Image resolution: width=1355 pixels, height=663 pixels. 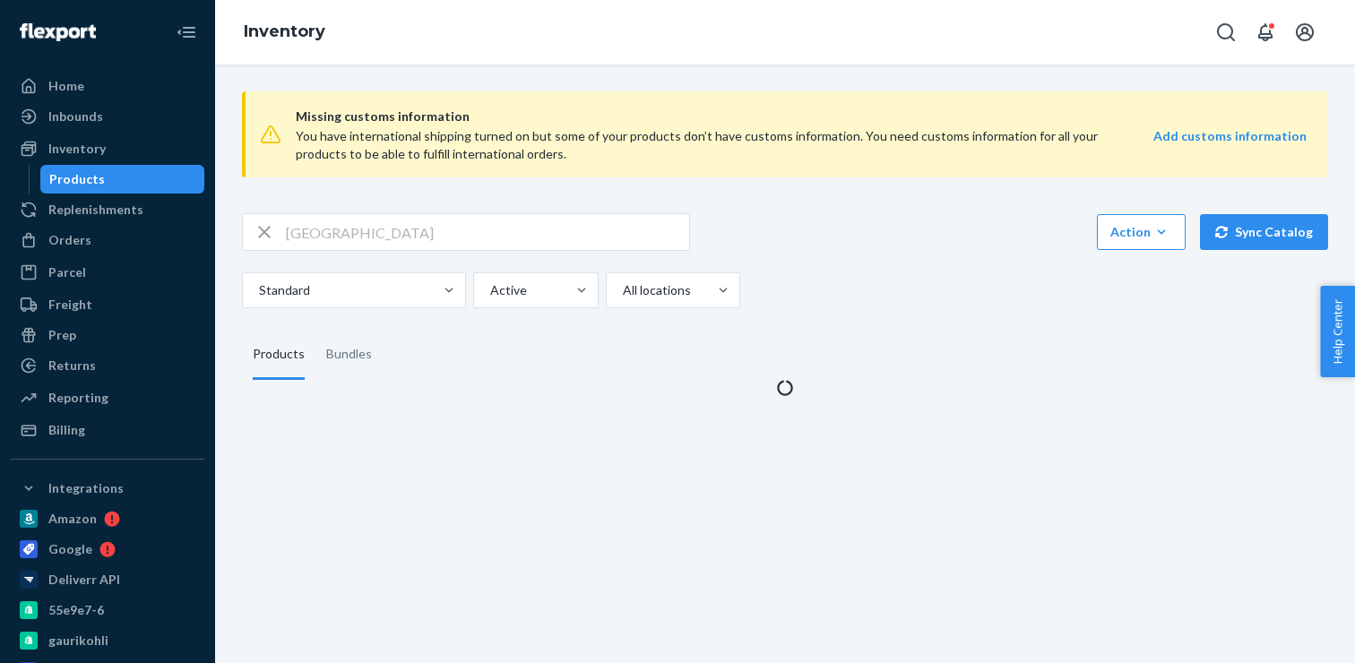 I want to click on button: Open account menu, so click(x=1305, y=32).